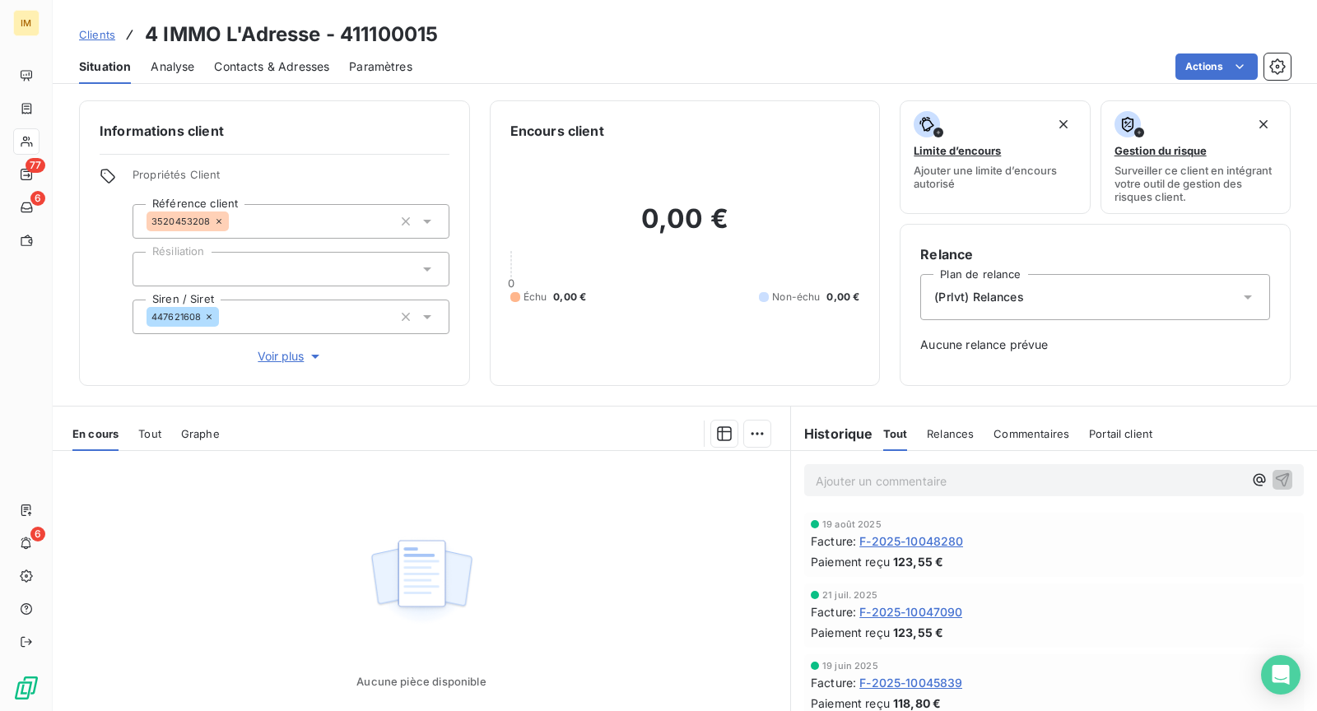 The width and height of the screenshot is (1317, 711). Describe the element at coordinates (535, 297) in the screenshot. I see `span: Échu` at that location.